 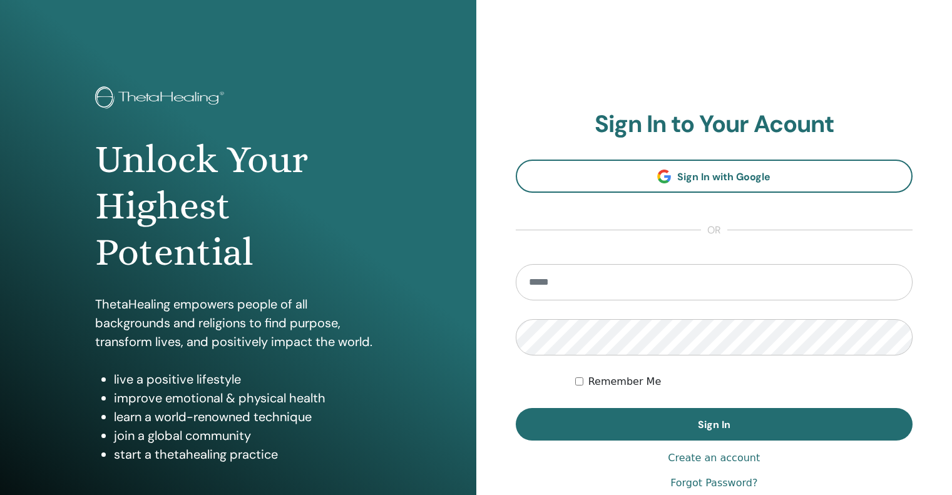 I want to click on button: Sign In, so click(x=714, y=424).